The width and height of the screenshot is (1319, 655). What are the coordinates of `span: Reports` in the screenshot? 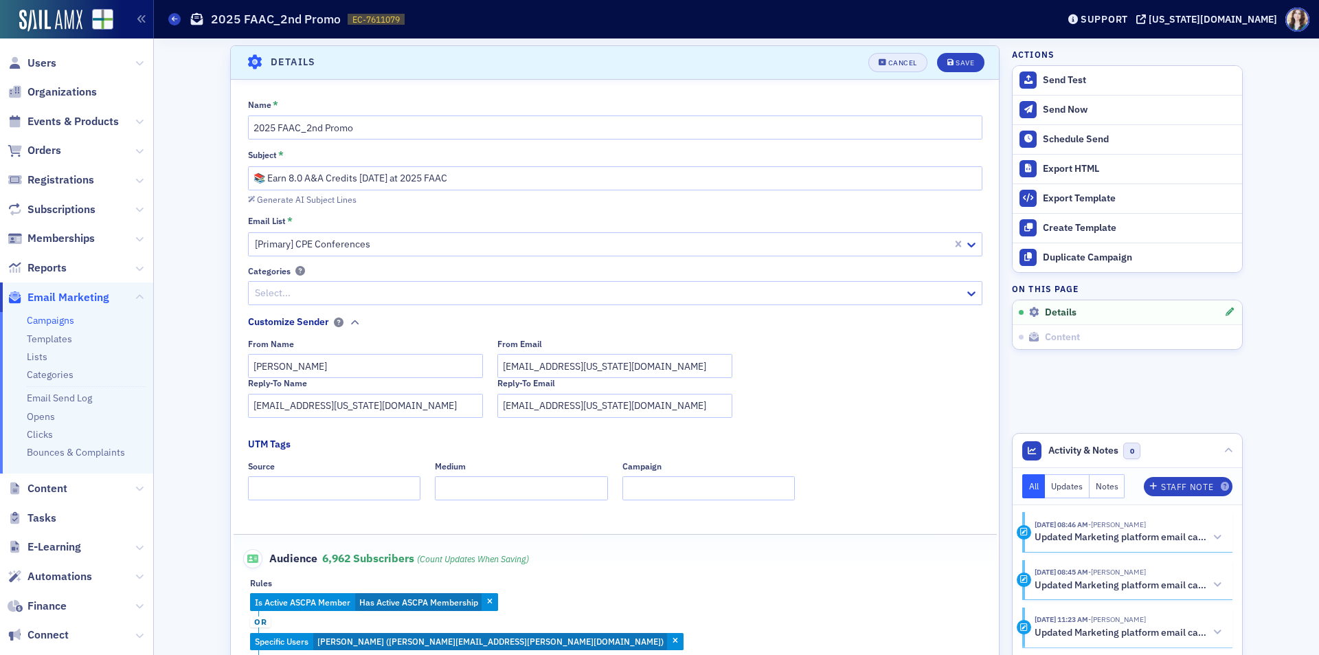 It's located at (47, 268).